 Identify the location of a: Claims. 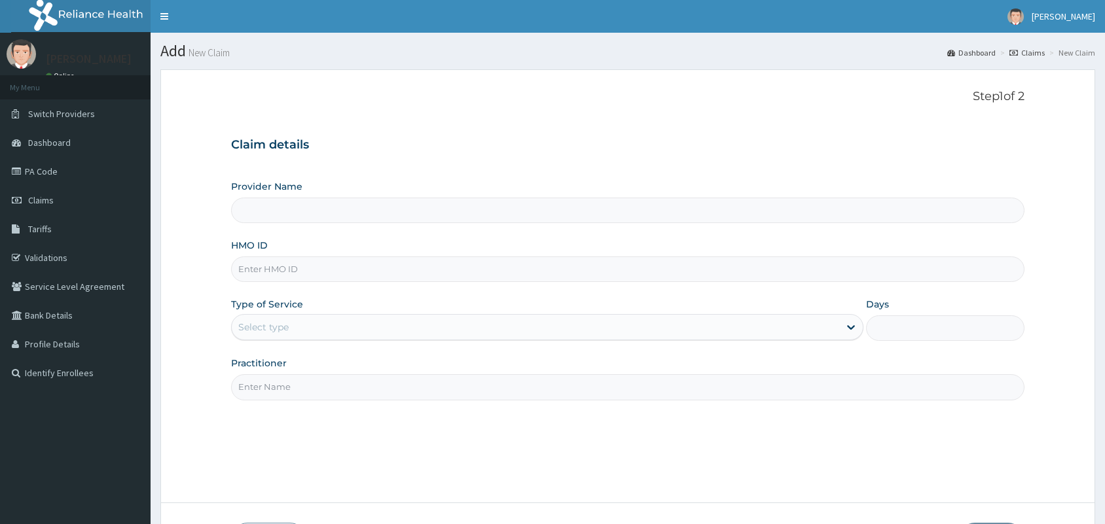
(1027, 52).